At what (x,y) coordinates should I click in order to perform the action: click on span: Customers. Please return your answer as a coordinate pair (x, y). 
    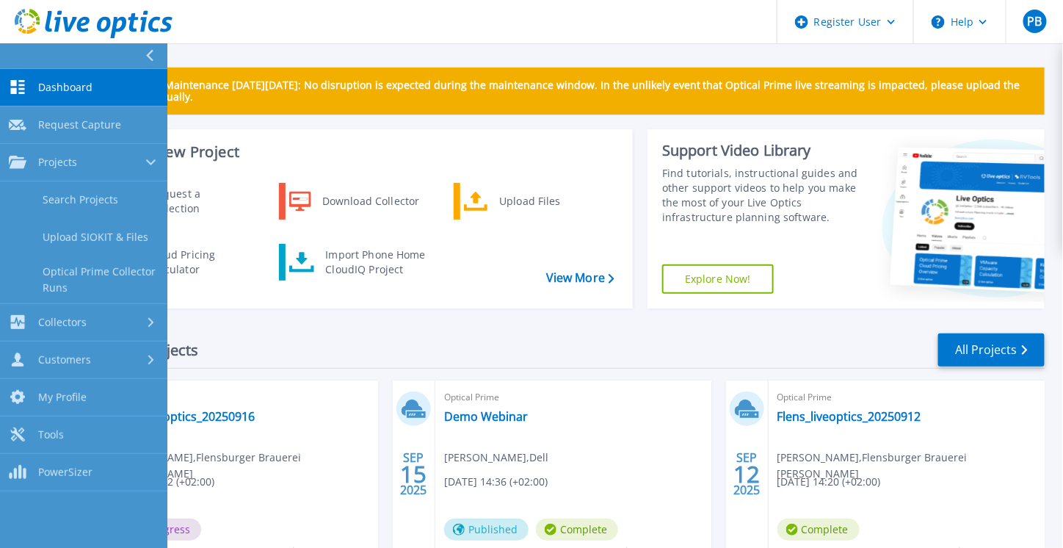
    Looking at the image, I should click on (65, 360).